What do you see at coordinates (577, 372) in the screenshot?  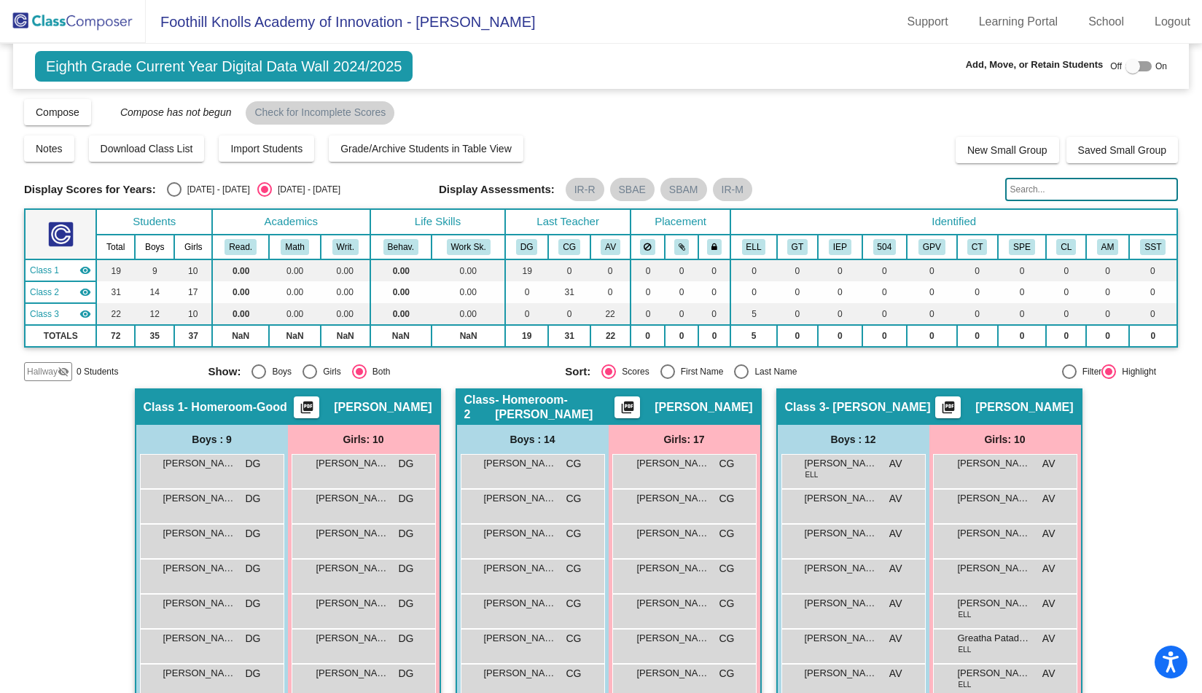 I see `span: Sort:` at bounding box center [577, 372].